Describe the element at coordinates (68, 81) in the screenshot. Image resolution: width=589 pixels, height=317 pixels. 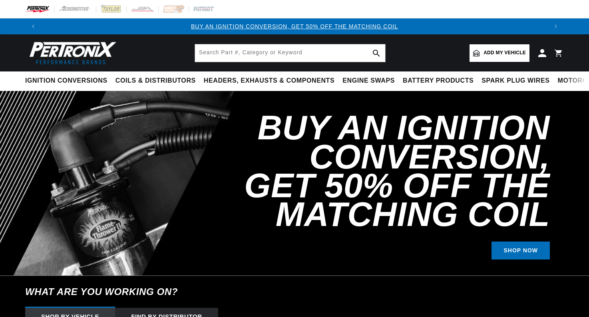
I see `summary: Ignition Conversions` at that location.